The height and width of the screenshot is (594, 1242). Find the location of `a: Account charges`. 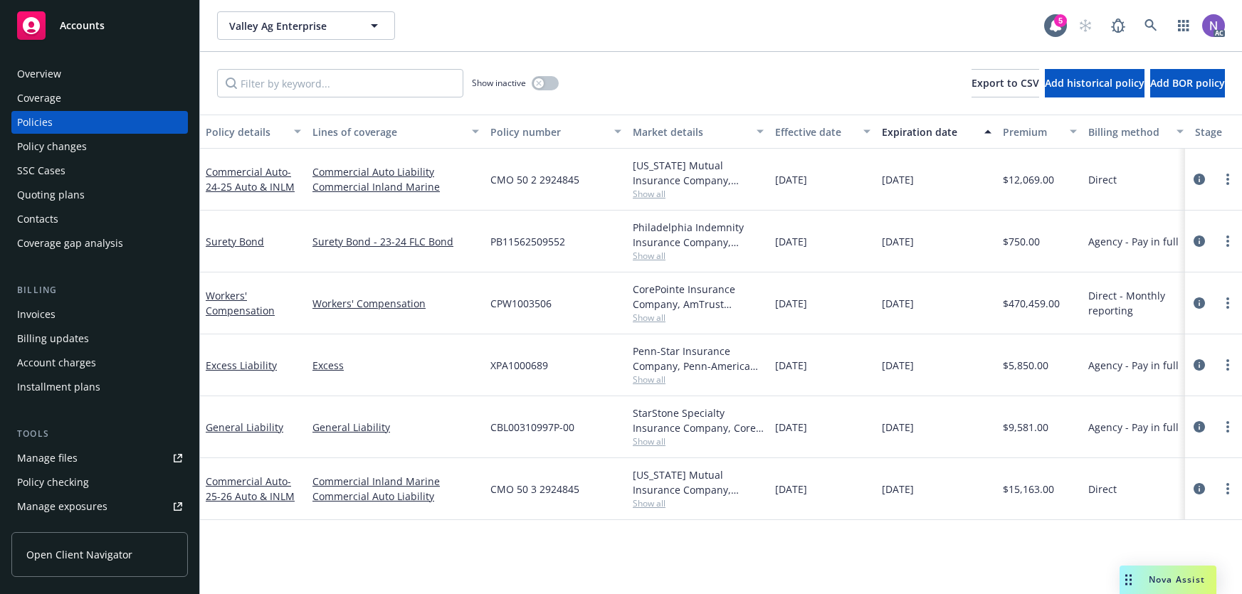

a: Account charges is located at coordinates (100, 363).